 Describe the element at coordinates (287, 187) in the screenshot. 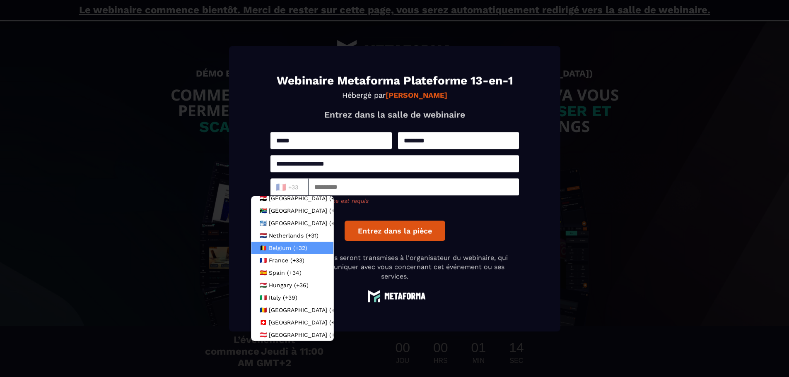

I see `span: +33` at that location.